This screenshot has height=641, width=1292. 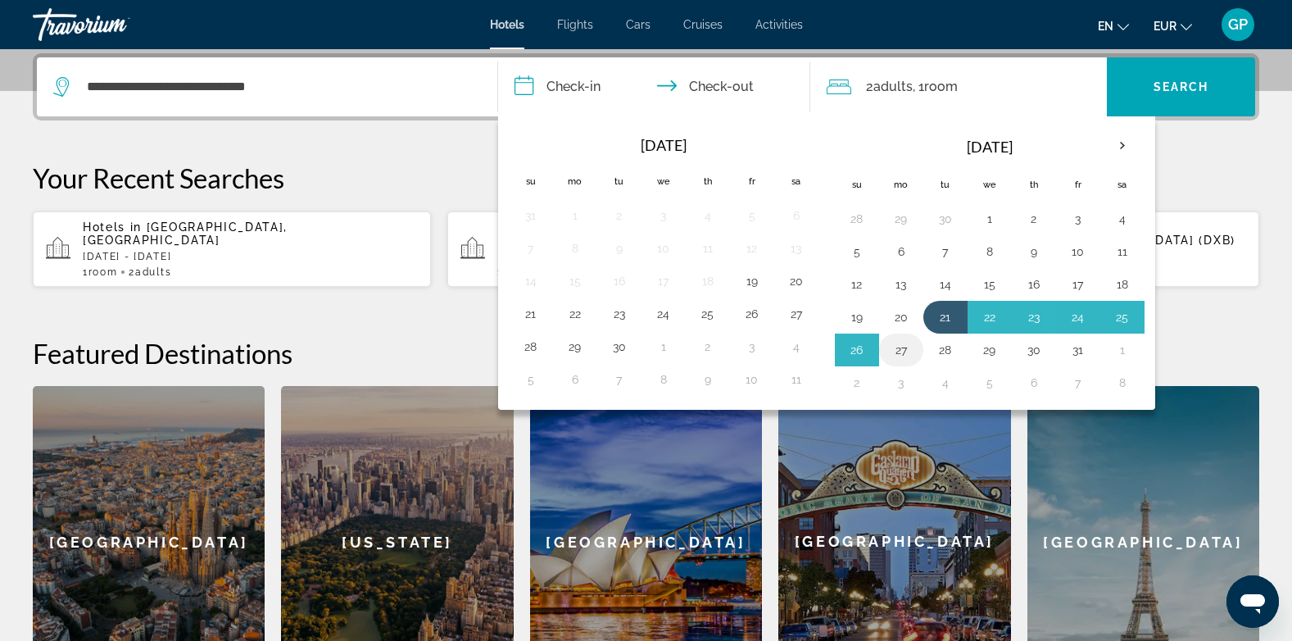 What do you see at coordinates (959, 87) in the screenshot?
I see `button: Travelers: 2 adults, 0 children` at bounding box center [959, 87].